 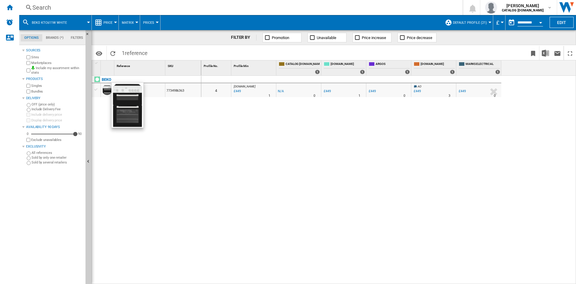 I want to click on input: Include my assortment within stats, so click(x=28, y=70).